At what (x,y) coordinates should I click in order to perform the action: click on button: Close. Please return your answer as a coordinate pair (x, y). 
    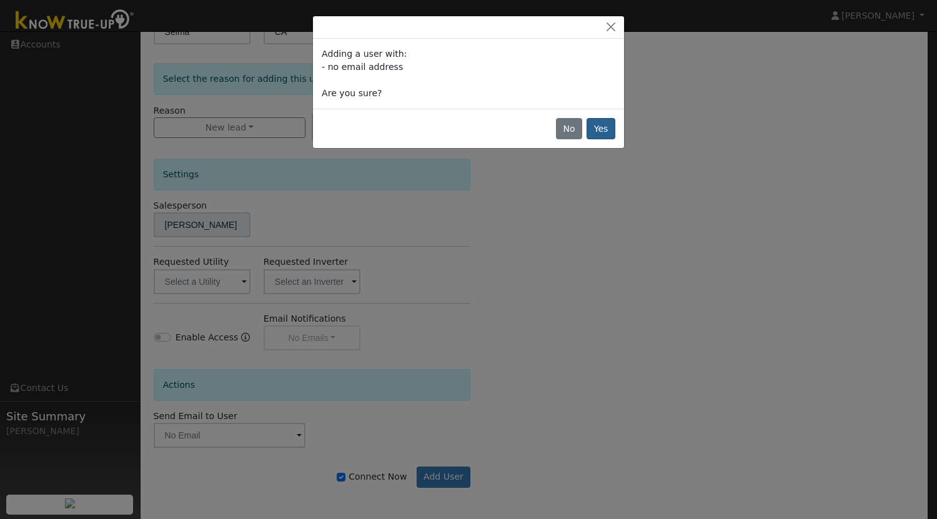
    Looking at the image, I should click on (611, 27).